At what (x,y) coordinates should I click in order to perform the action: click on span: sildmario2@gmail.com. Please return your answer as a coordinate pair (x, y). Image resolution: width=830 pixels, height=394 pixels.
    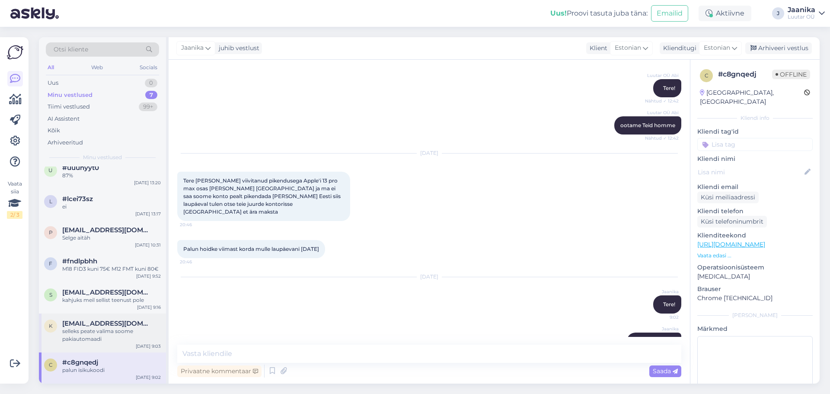
    Looking at the image, I should click on (107, 292).